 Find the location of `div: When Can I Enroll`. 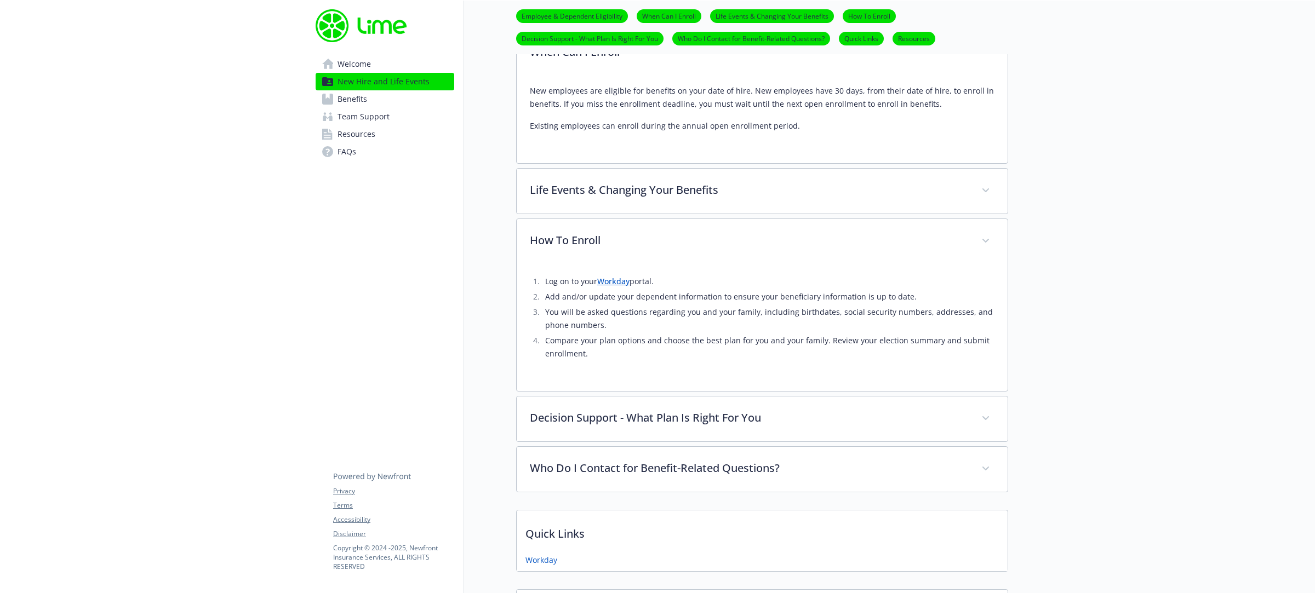

div: When Can I Enroll is located at coordinates (762, 119).